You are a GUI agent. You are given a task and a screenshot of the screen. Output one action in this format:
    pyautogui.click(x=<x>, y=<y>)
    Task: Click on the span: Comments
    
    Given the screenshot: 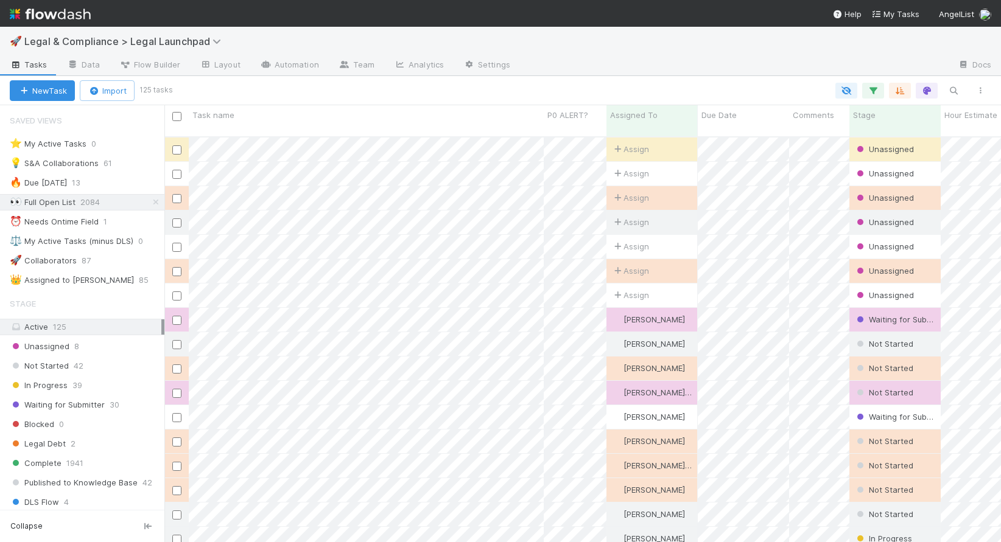 What is the action you would take?
    pyautogui.click(x=813, y=115)
    